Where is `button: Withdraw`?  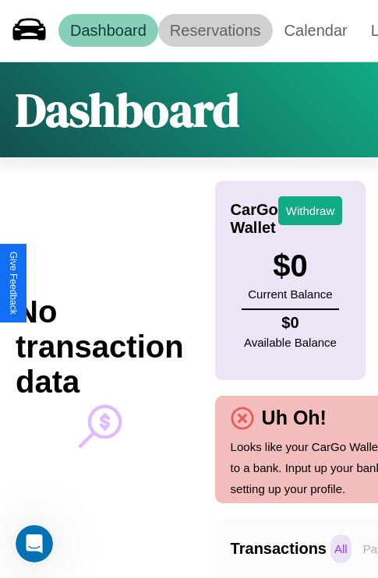
button: Withdraw is located at coordinates (310, 210).